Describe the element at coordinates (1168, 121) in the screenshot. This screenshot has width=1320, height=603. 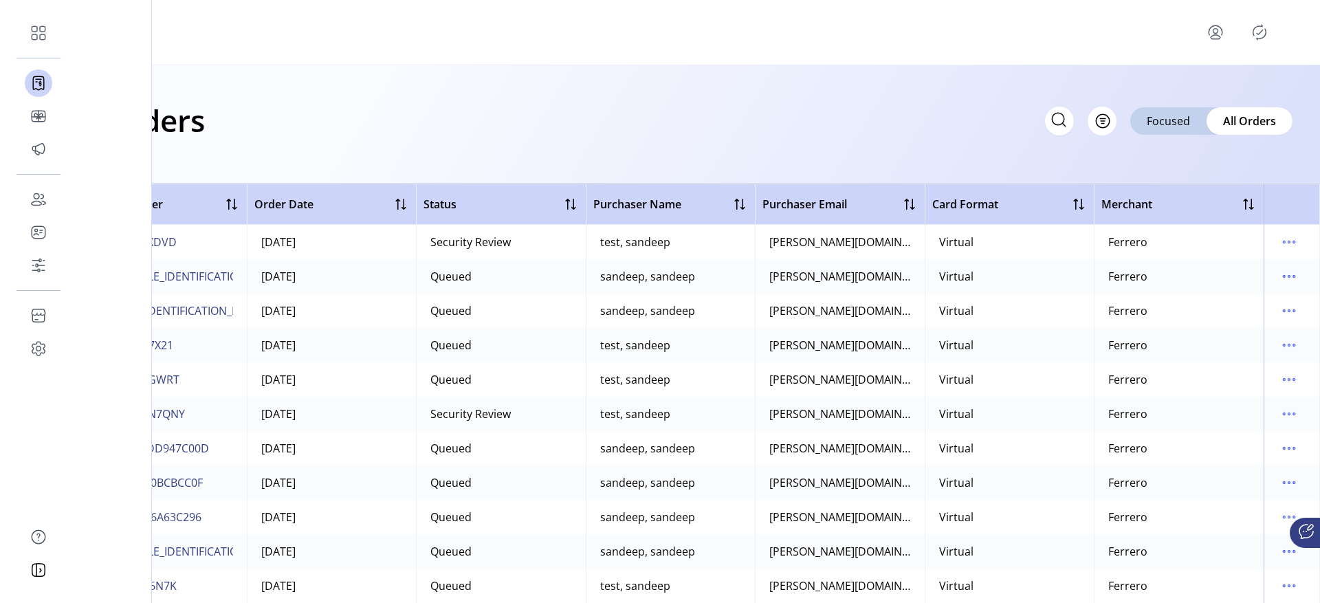
I see `div: Focused` at that location.